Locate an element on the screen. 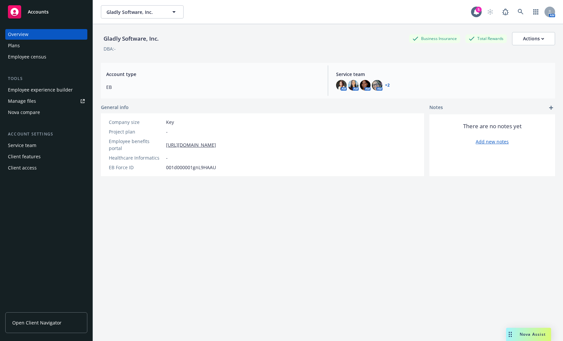 Image resolution: width=563 pixels, height=341 pixels. a: Client features is located at coordinates (46, 157).